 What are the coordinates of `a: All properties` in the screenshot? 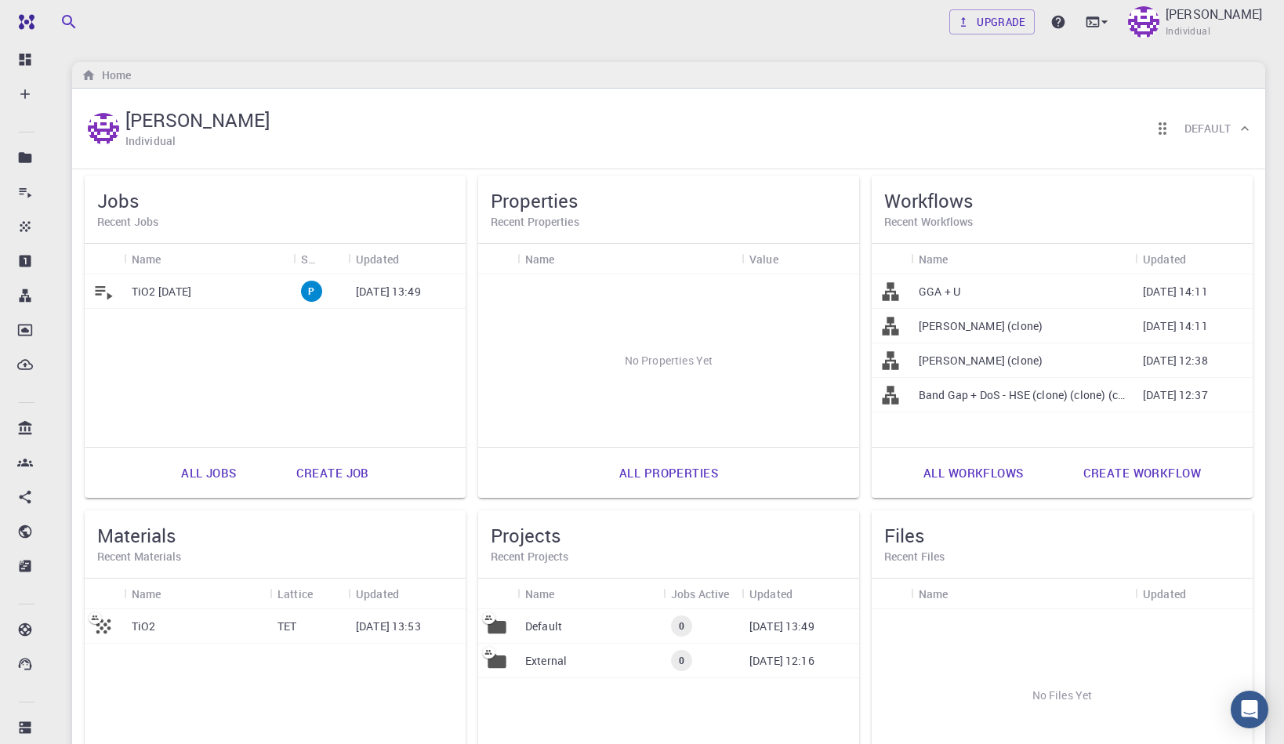 It's located at (669, 473).